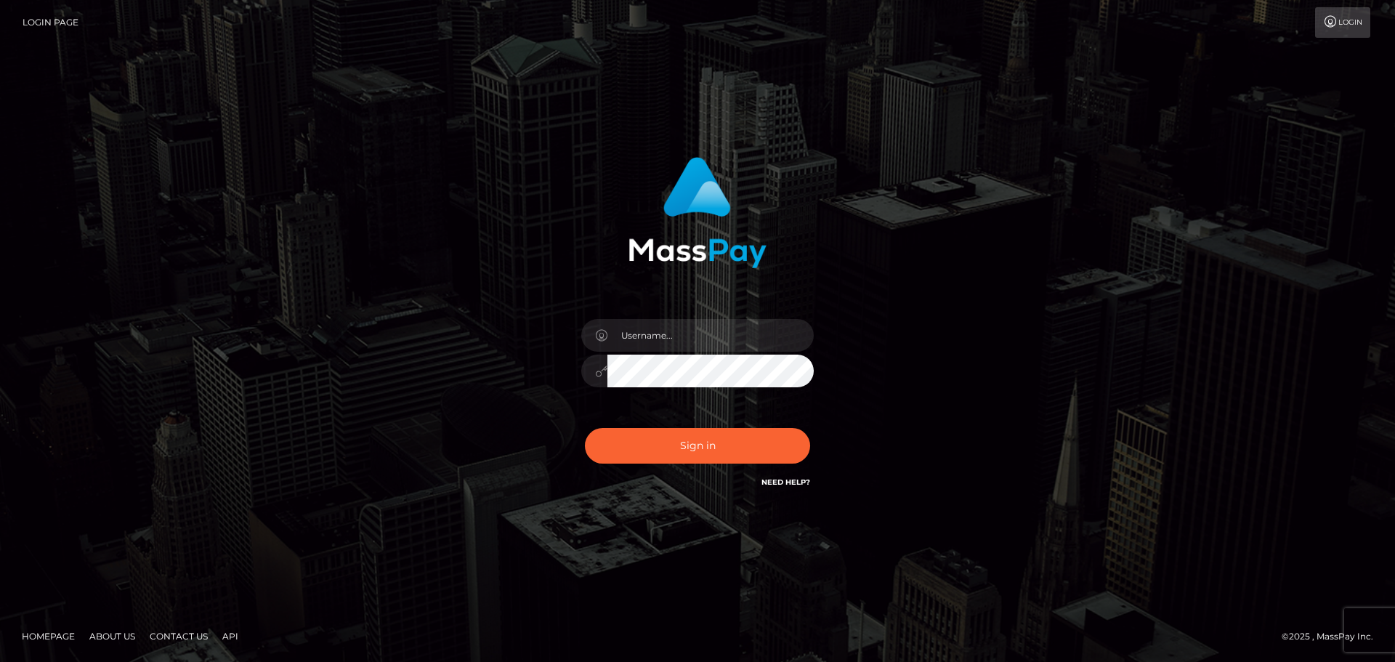 Image resolution: width=1395 pixels, height=662 pixels. What do you see at coordinates (711, 335) in the screenshot?
I see `input: Username...` at bounding box center [711, 335].